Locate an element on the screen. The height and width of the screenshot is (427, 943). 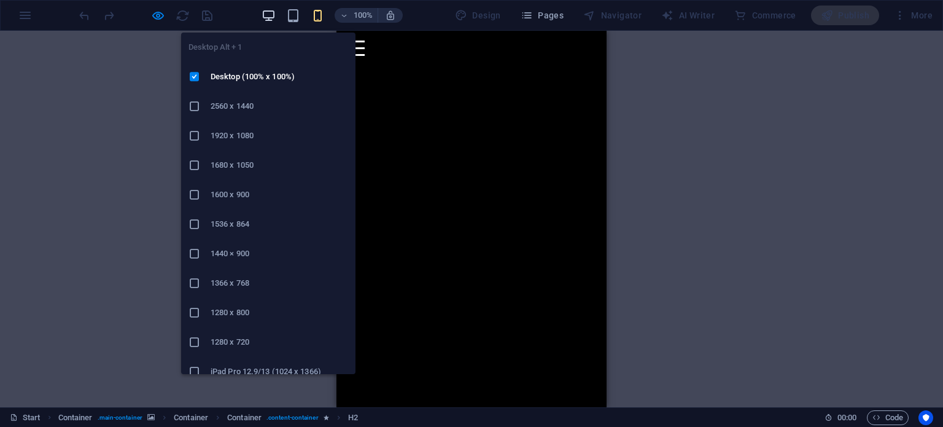
span: . main-container is located at coordinates (120, 417).